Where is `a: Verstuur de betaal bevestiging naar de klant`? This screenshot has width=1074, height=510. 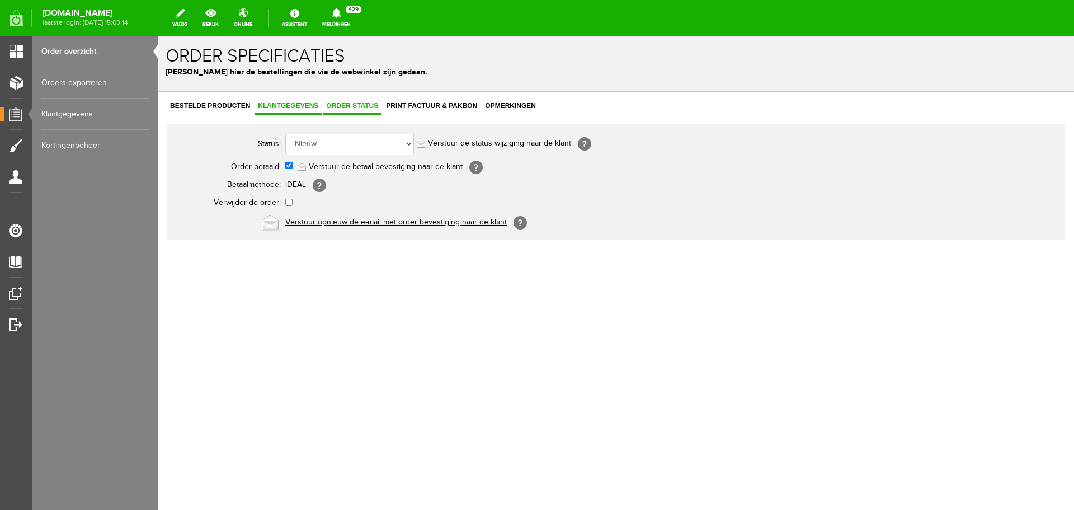
a: Verstuur de betaal bevestiging naar de klant is located at coordinates (228, 131).